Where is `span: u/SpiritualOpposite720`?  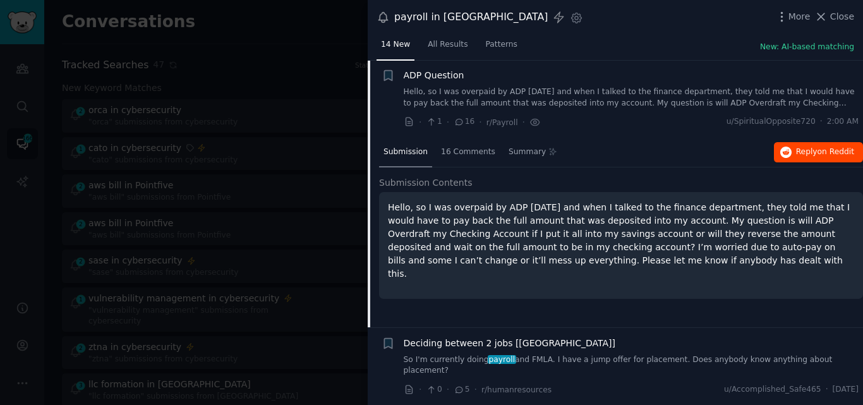 span: u/SpiritualOpposite720 is located at coordinates (770, 122).